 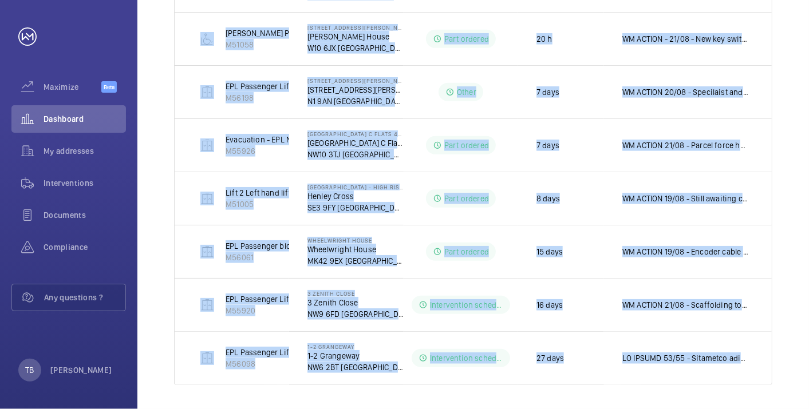 I want to click on p: WM ACTION 21/08 - Parcel force has 24 hours to update us on delivery will chase this morning 19/0..., so click(x=685, y=145).